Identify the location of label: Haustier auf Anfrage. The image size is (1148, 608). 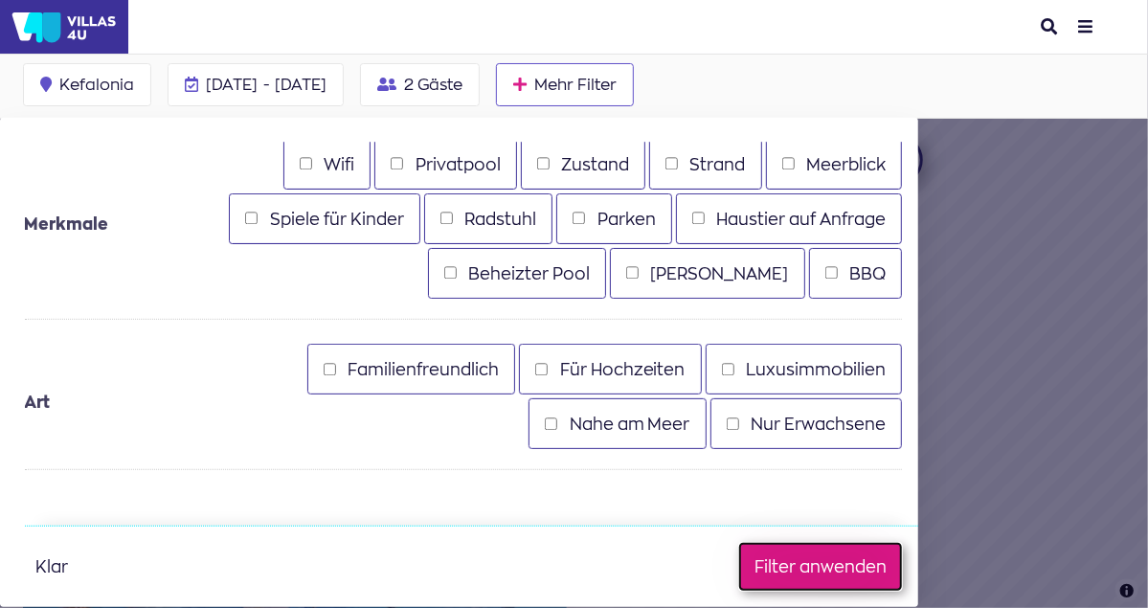
(801, 218).